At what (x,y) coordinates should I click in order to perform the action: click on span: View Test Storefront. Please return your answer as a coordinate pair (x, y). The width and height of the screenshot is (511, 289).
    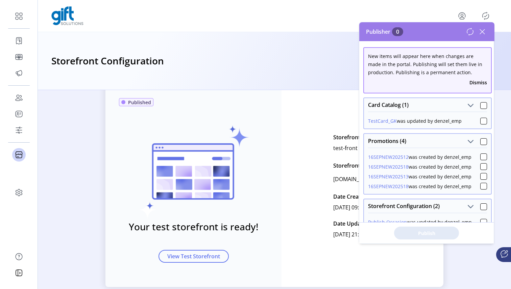
    Looking at the image, I should click on (194, 257).